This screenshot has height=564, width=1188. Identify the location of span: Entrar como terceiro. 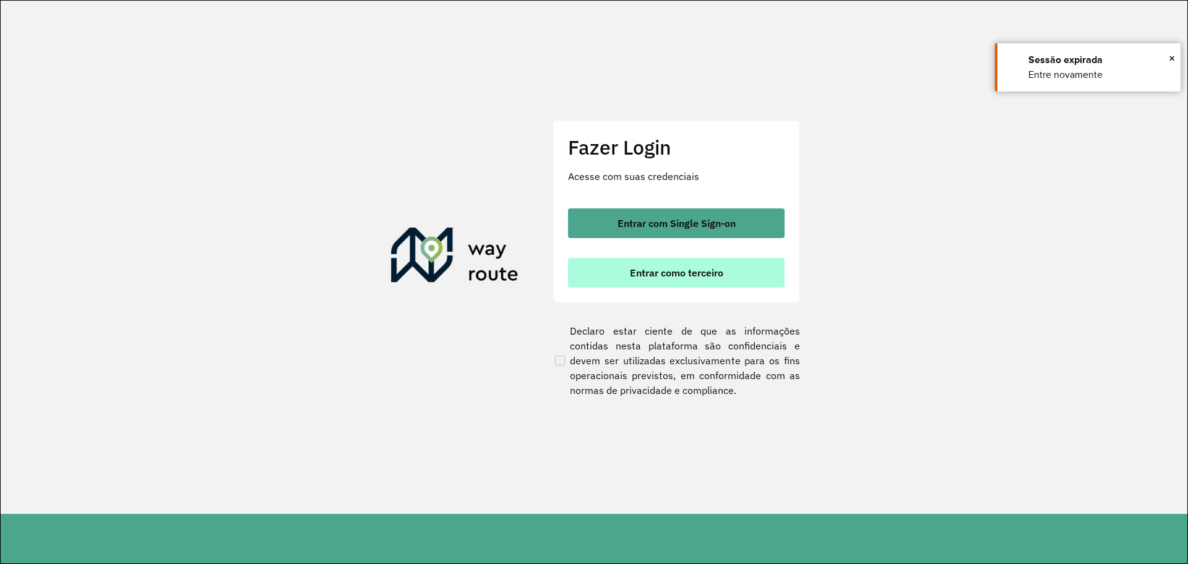
(676, 273).